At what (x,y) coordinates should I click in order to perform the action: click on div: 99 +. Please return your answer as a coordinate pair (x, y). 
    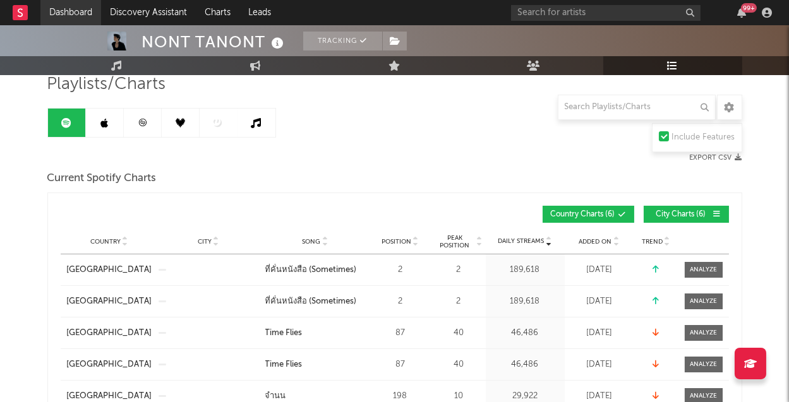
    Looking at the image, I should click on (748, 8).